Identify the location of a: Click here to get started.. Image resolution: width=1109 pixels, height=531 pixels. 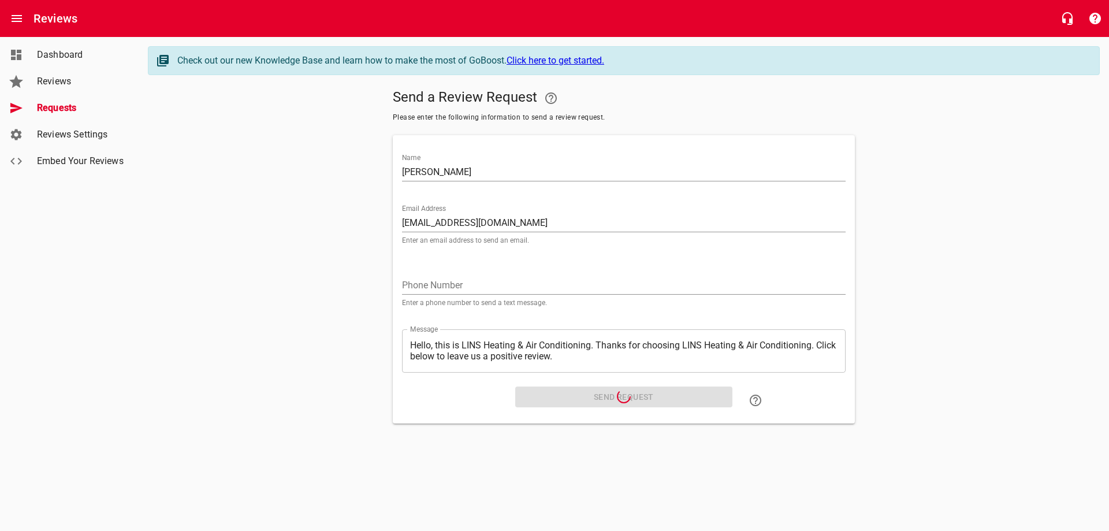
(555, 60).